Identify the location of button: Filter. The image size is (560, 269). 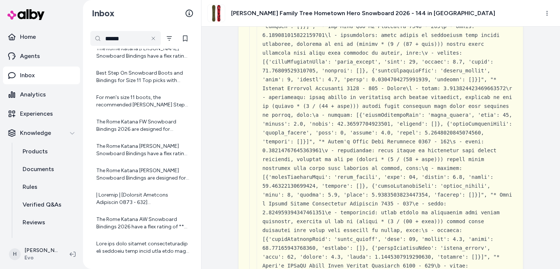
(169, 38).